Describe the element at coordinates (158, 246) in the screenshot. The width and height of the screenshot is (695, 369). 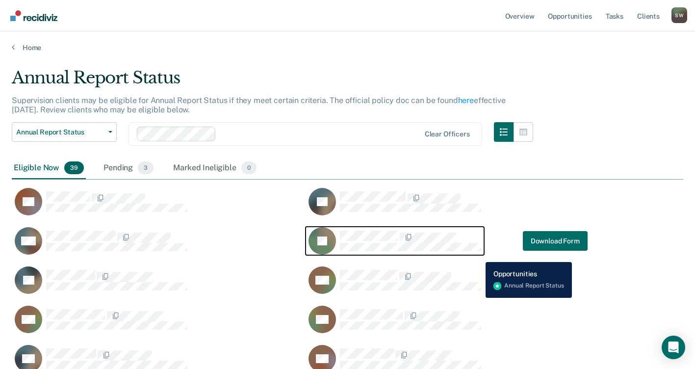
I see `div: CaseloadOpportunityCell-01489551` at that location.